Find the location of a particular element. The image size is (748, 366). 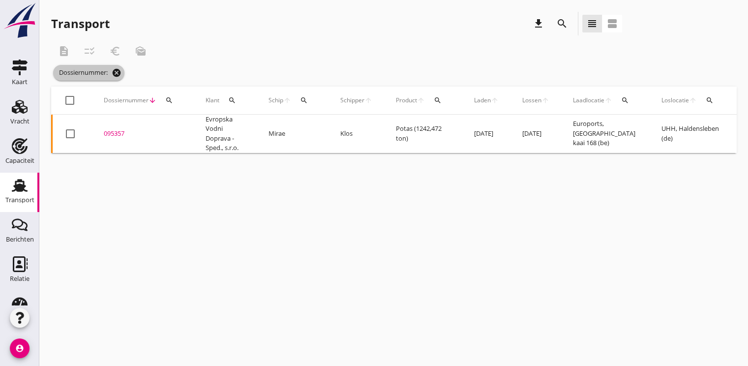

td: Evropska Vodni Doprava - Sped., s.r.o. is located at coordinates (225, 134).